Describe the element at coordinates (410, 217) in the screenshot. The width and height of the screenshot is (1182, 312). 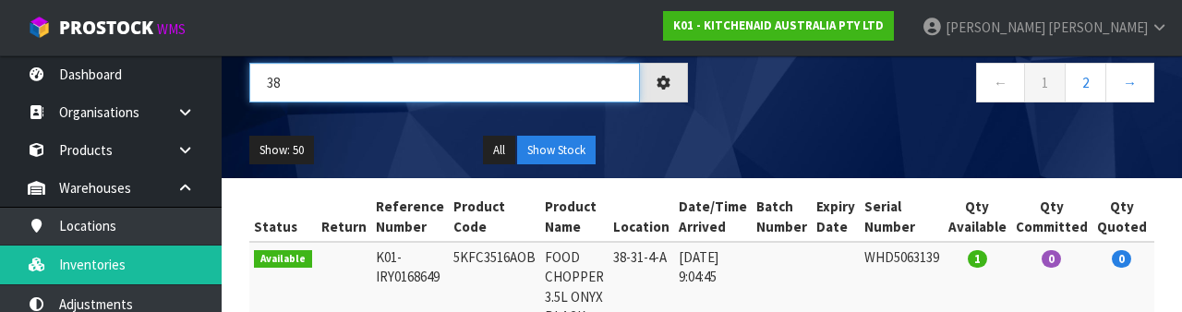
I see `th: Reference Number` at that location.